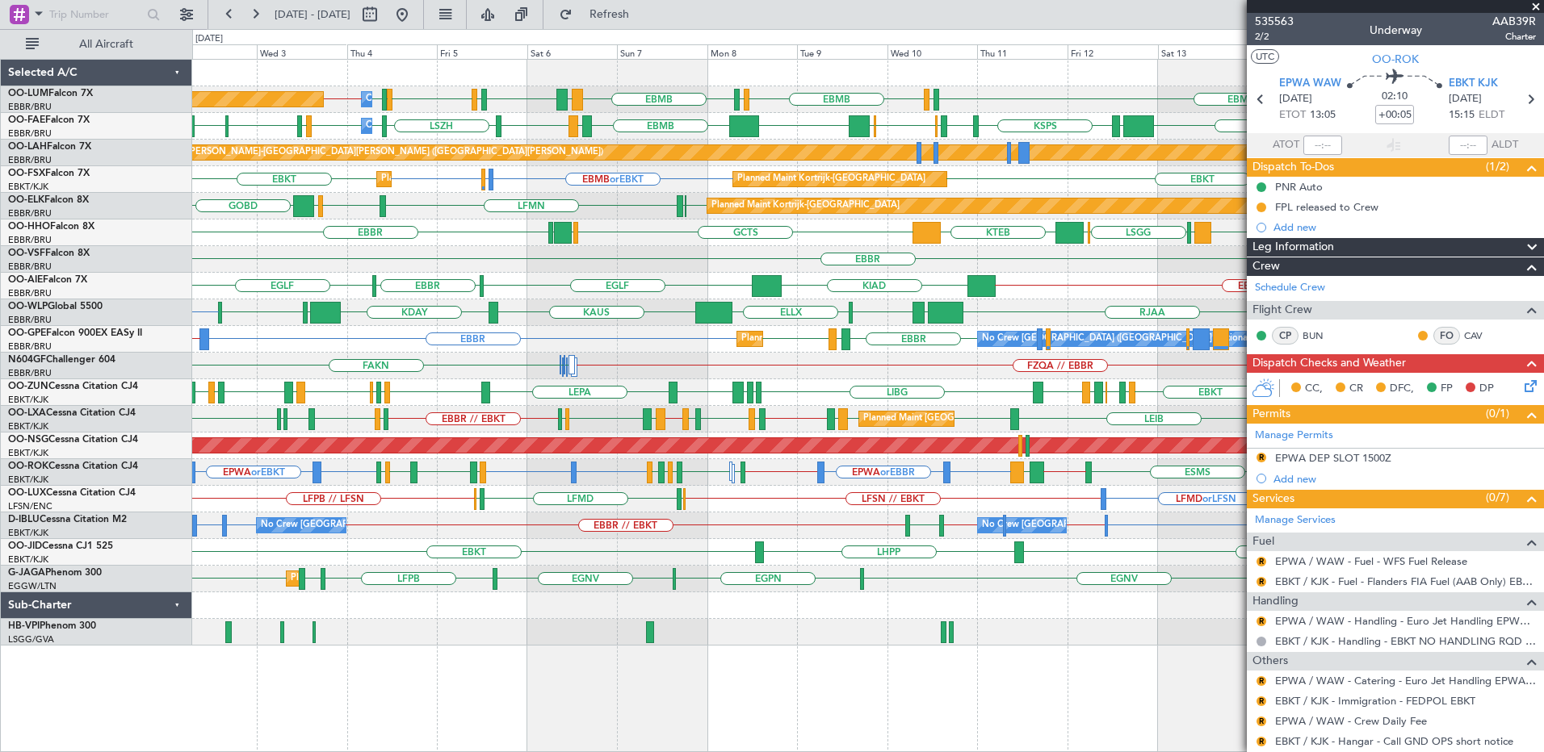 This screenshot has height=752, width=1544. I want to click on span: EBKT KJK, so click(1473, 84).